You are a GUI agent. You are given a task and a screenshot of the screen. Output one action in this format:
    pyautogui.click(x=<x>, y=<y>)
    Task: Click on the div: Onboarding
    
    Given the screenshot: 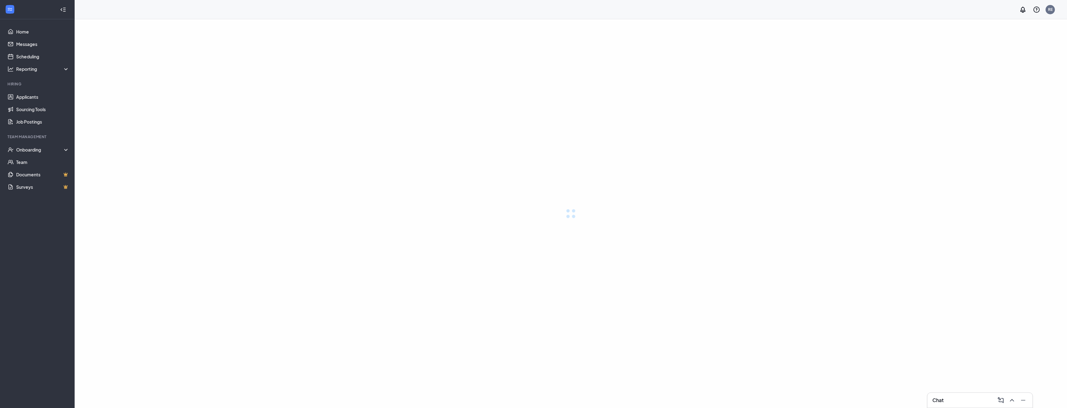 What is the action you would take?
    pyautogui.click(x=43, y=150)
    